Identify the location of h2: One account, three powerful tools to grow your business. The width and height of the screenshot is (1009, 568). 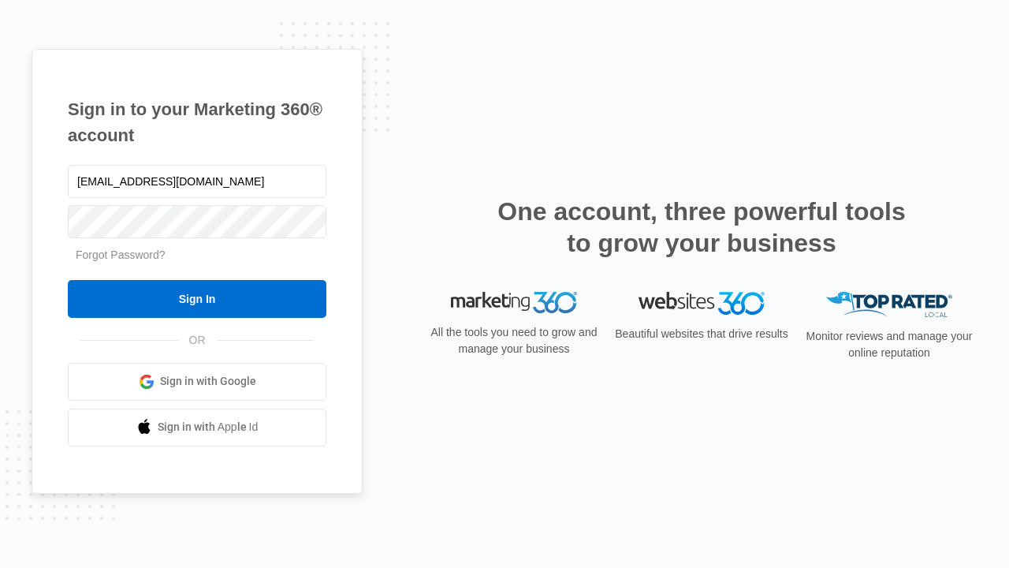
(702, 227).